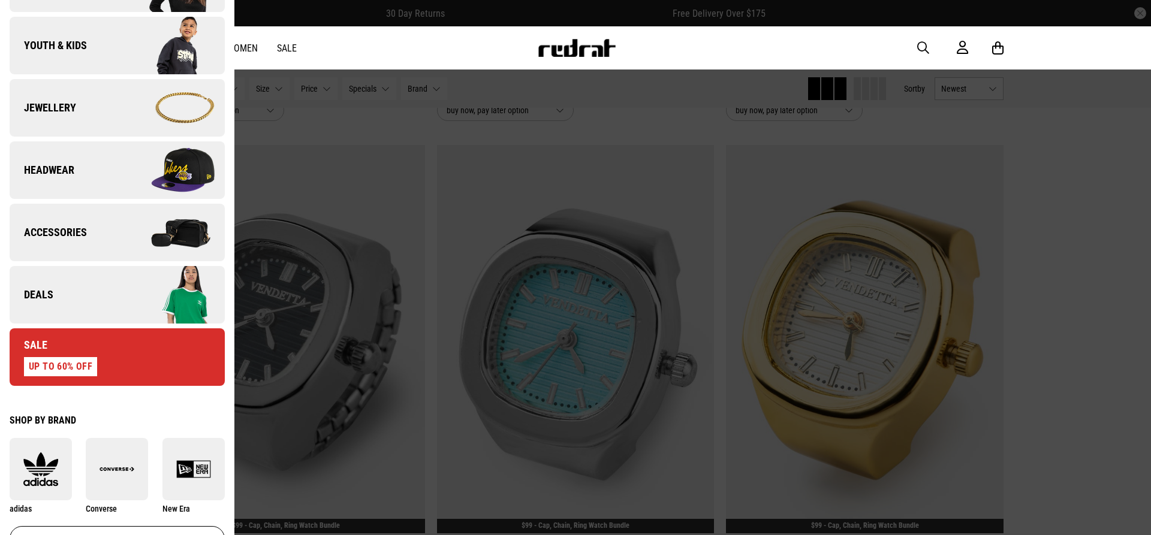 Image resolution: width=1151 pixels, height=535 pixels. I want to click on a: Converse Converse, so click(117, 476).